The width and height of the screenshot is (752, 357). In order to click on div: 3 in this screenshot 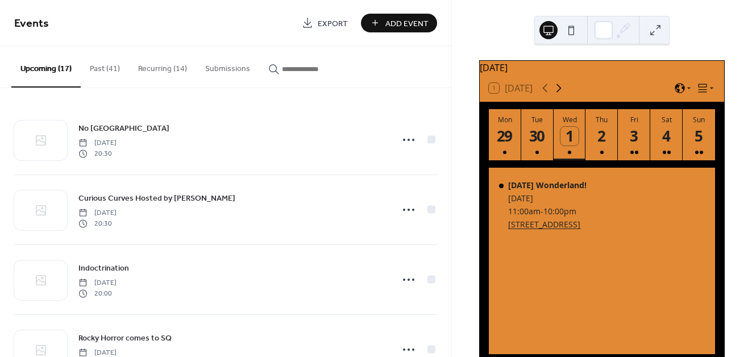, I will do `click(634, 136)`.